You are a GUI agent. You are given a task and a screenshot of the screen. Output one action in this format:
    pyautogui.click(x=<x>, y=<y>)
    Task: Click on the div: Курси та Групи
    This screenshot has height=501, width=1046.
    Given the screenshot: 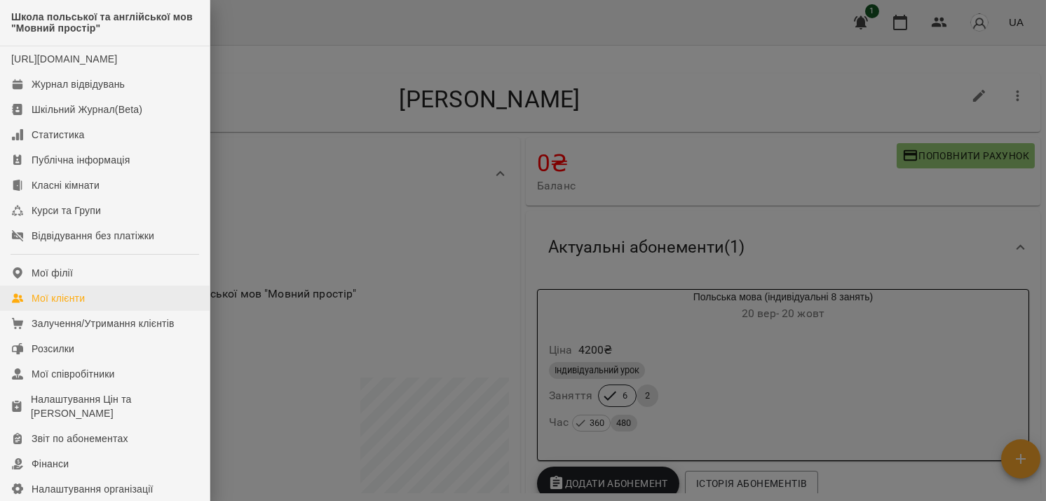 What is the action you would take?
    pyautogui.click(x=66, y=210)
    